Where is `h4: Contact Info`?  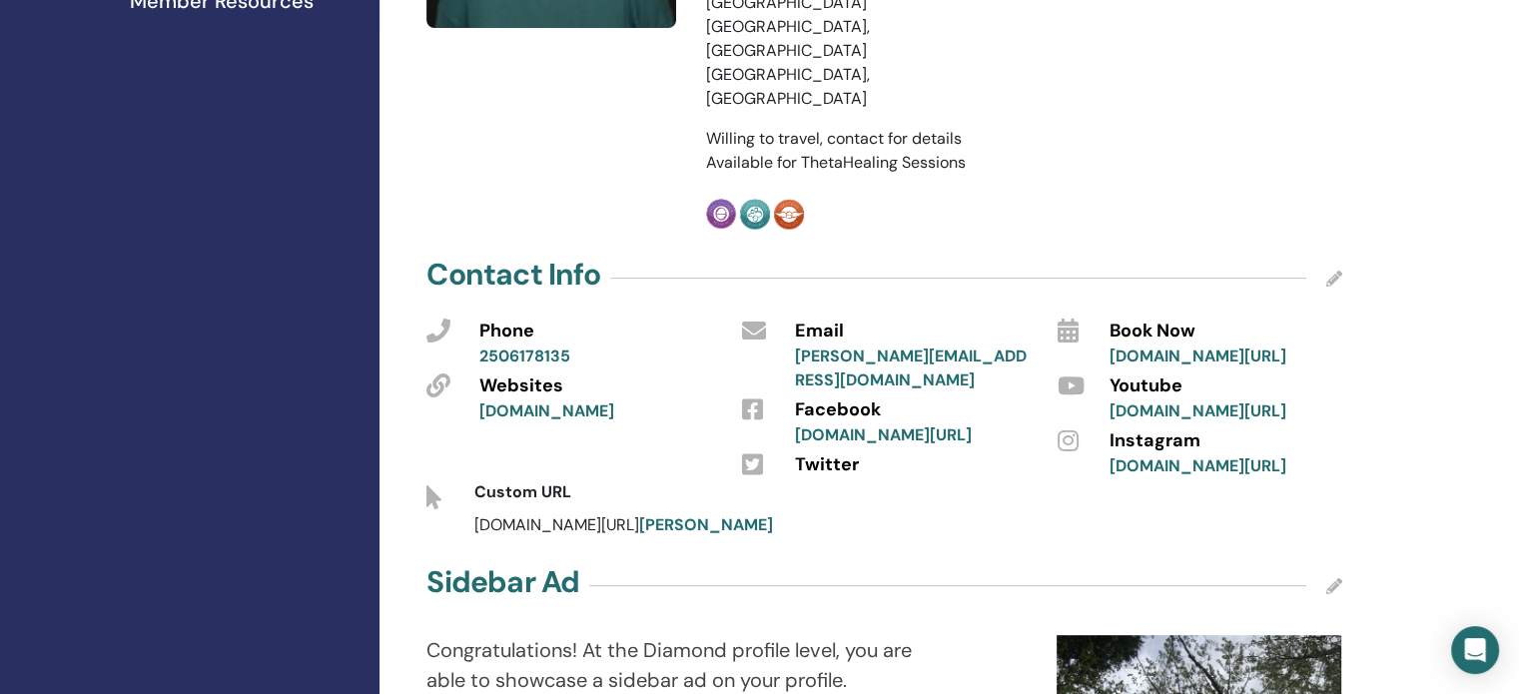 h4: Contact Info is located at coordinates (512, 275).